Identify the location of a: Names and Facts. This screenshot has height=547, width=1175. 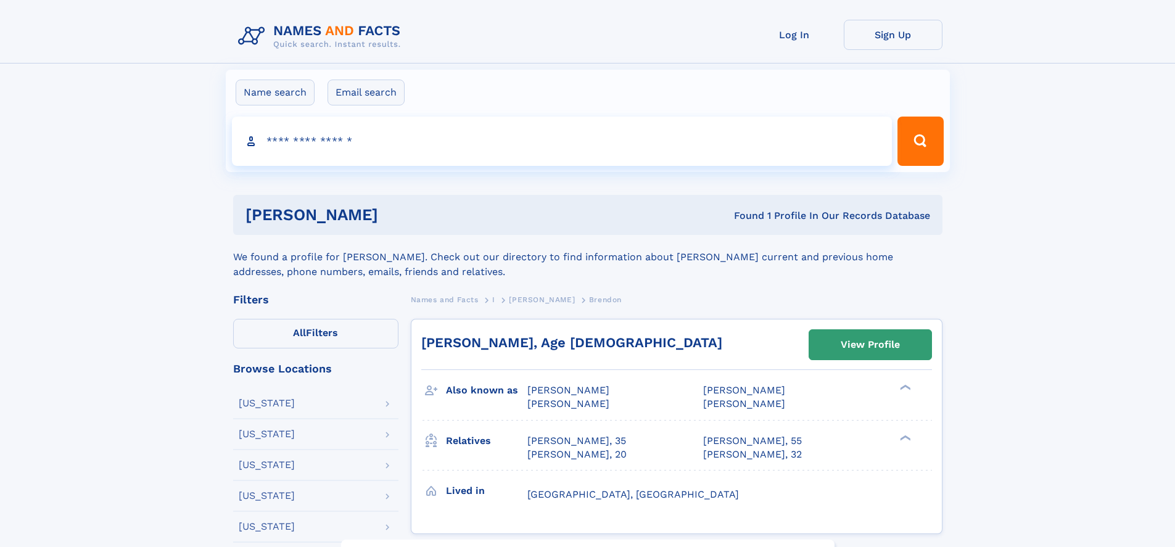
(445, 299).